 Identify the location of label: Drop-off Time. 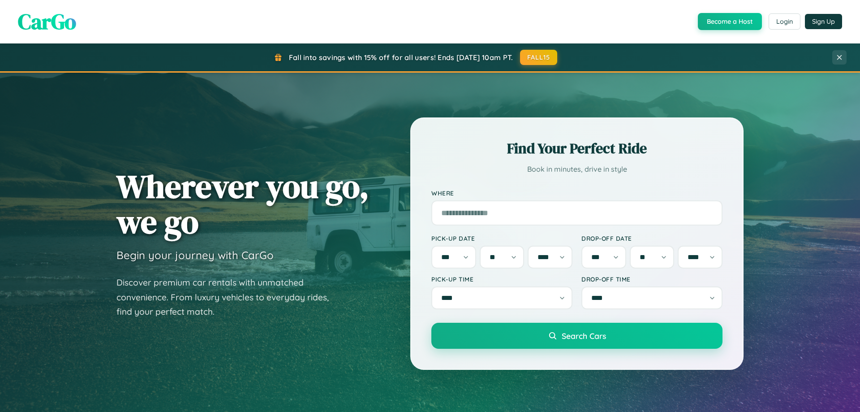
(652, 279).